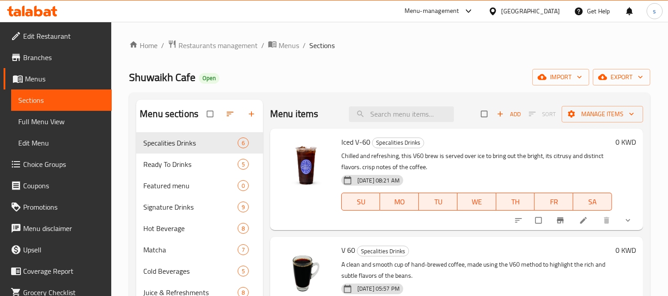 The image size is (668, 296). I want to click on div: Signature Drinks, so click(190, 207).